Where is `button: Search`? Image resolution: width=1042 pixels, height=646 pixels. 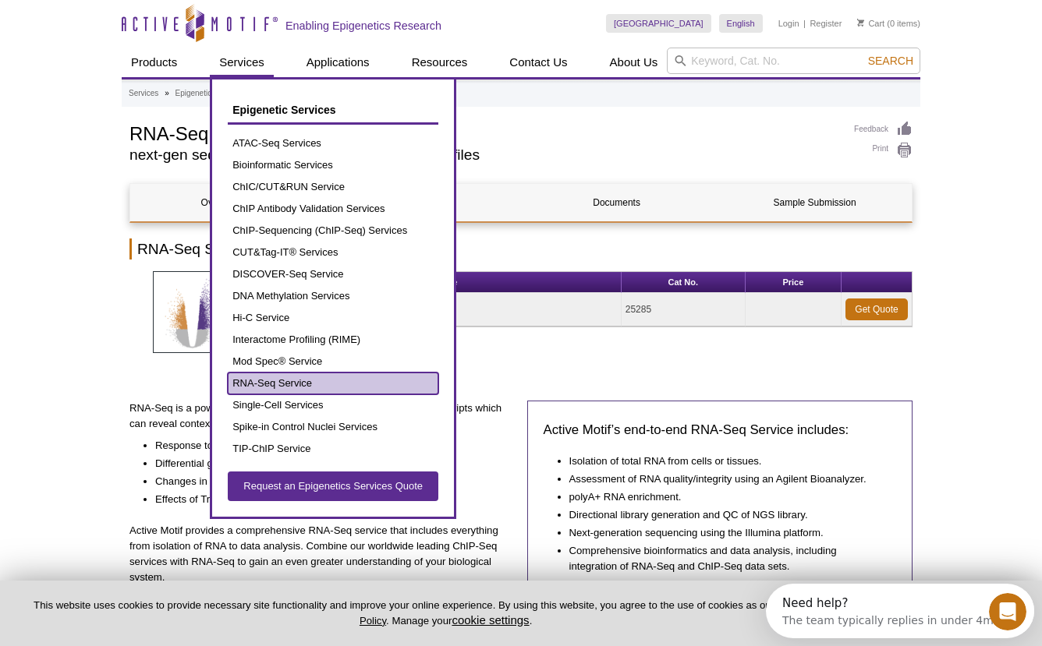
button: Search is located at coordinates (891, 61).